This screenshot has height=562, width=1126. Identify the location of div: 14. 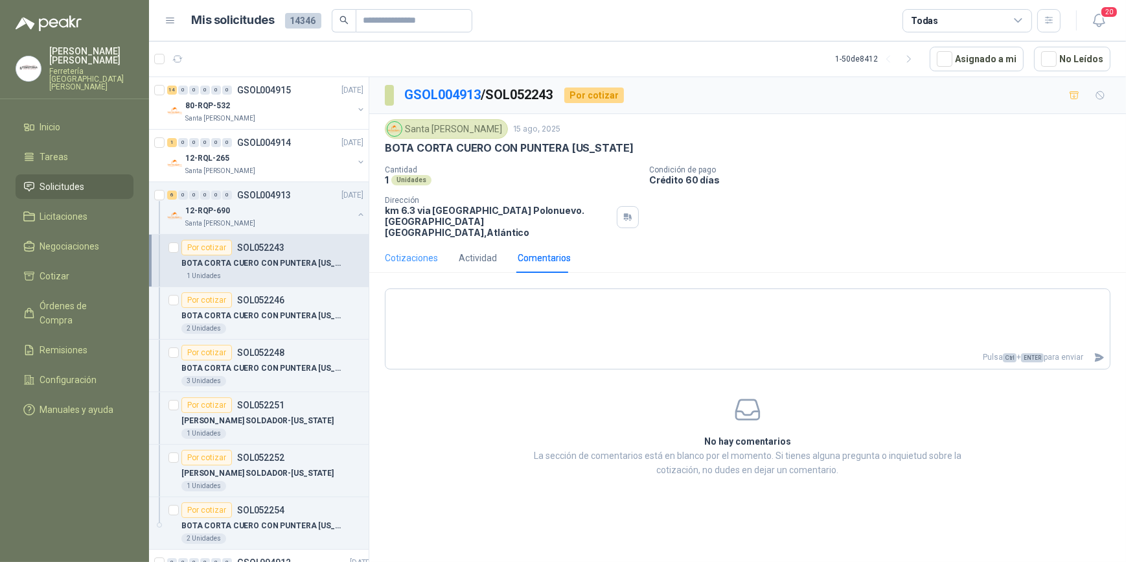
(172, 90).